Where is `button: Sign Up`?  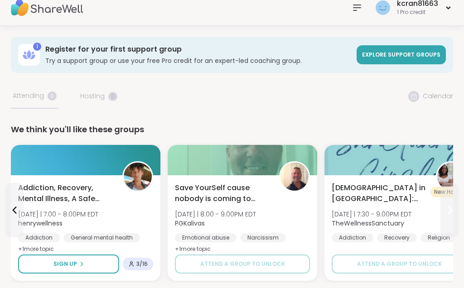
button: Sign Up is located at coordinates (68, 264).